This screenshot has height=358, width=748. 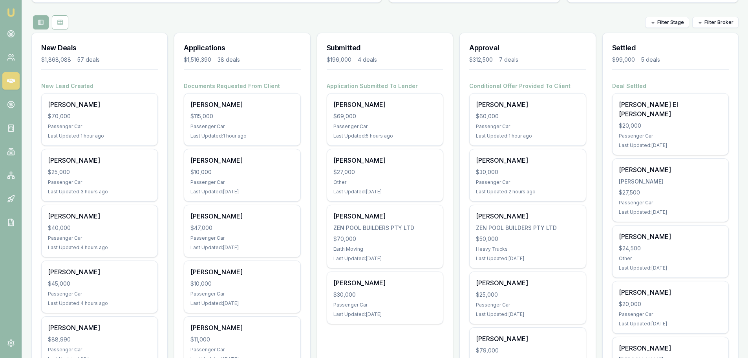 I want to click on h3: Applications, so click(x=242, y=48).